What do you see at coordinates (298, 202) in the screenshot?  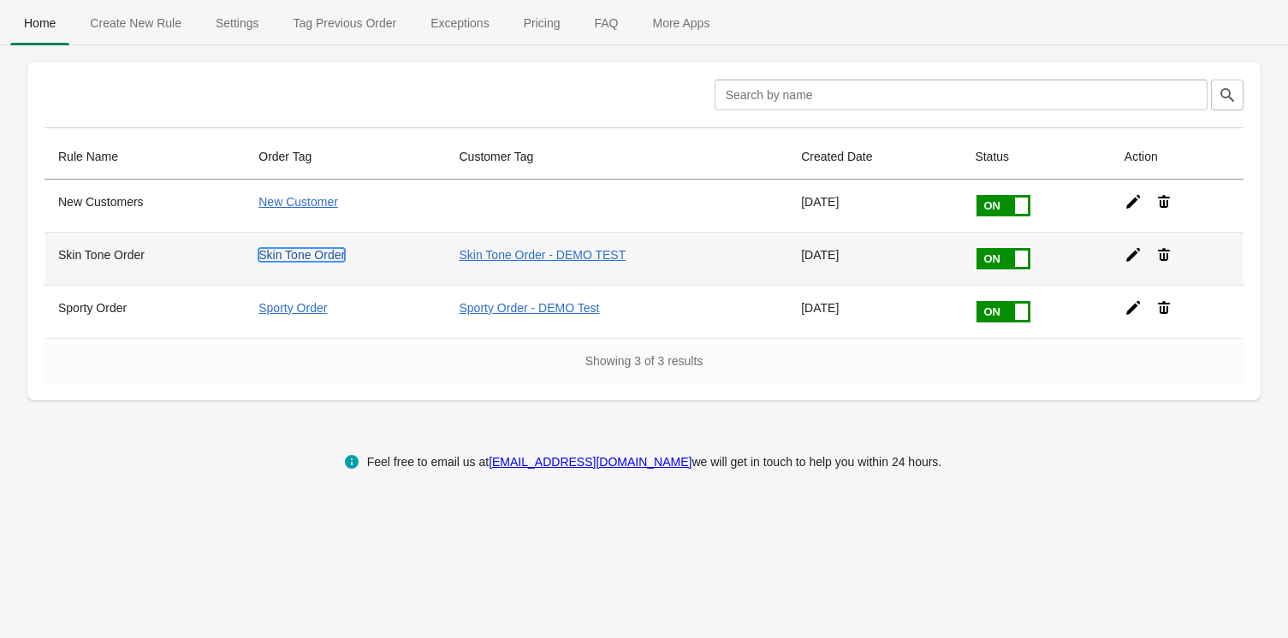 I see `a: New Customer` at bounding box center [298, 202].